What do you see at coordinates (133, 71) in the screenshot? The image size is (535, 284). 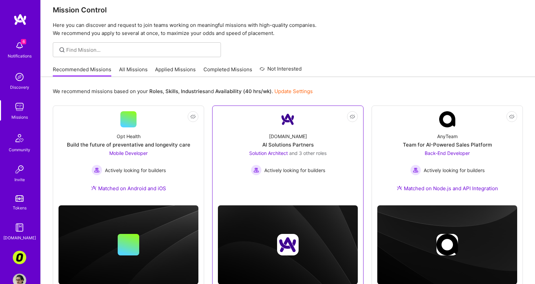 I see `a: All Missions` at bounding box center [133, 71].